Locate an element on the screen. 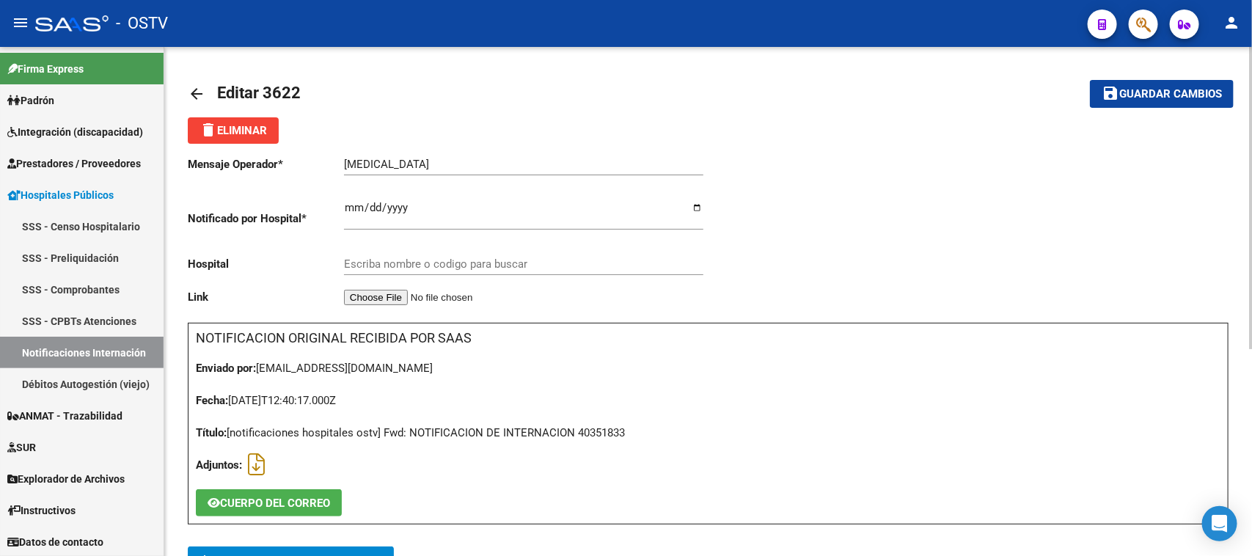 The width and height of the screenshot is (1252, 556). div: [notificaciones hospitales ostv] Fwd: NOTIFICACION DE INTERNACION 40351833 is located at coordinates (708, 433).